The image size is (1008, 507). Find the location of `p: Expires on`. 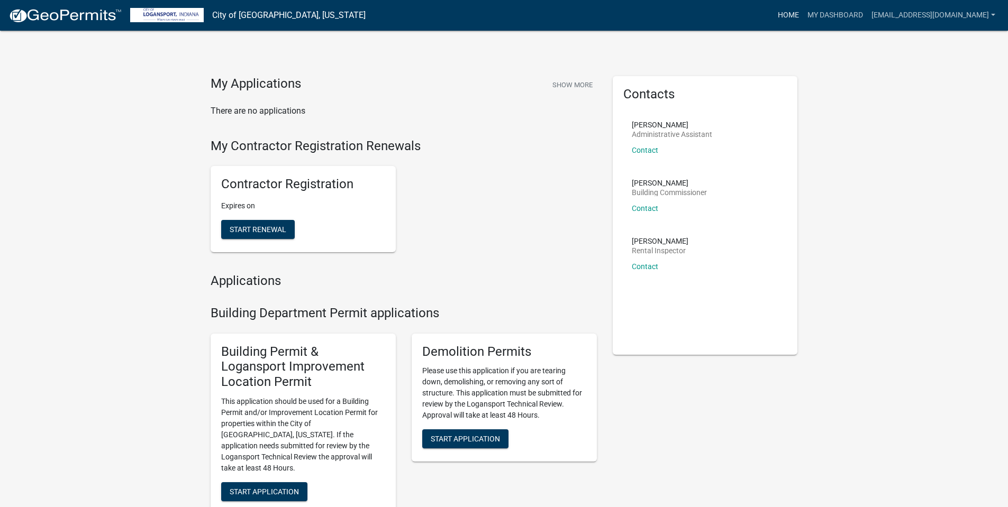

p: Expires on is located at coordinates (303, 206).